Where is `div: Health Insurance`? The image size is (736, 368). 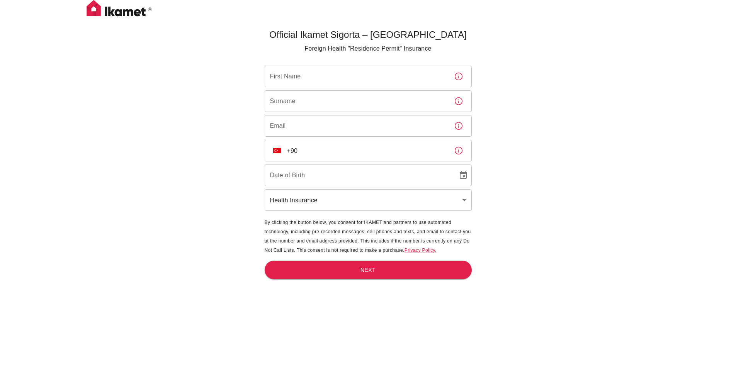
div: Health Insurance is located at coordinates (368, 200).